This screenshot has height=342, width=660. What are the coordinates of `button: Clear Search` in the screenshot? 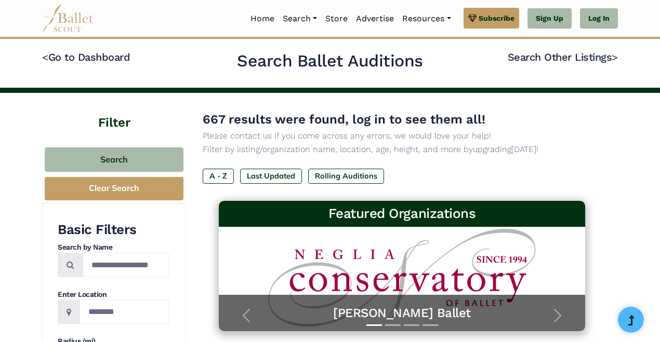 It's located at (114, 189).